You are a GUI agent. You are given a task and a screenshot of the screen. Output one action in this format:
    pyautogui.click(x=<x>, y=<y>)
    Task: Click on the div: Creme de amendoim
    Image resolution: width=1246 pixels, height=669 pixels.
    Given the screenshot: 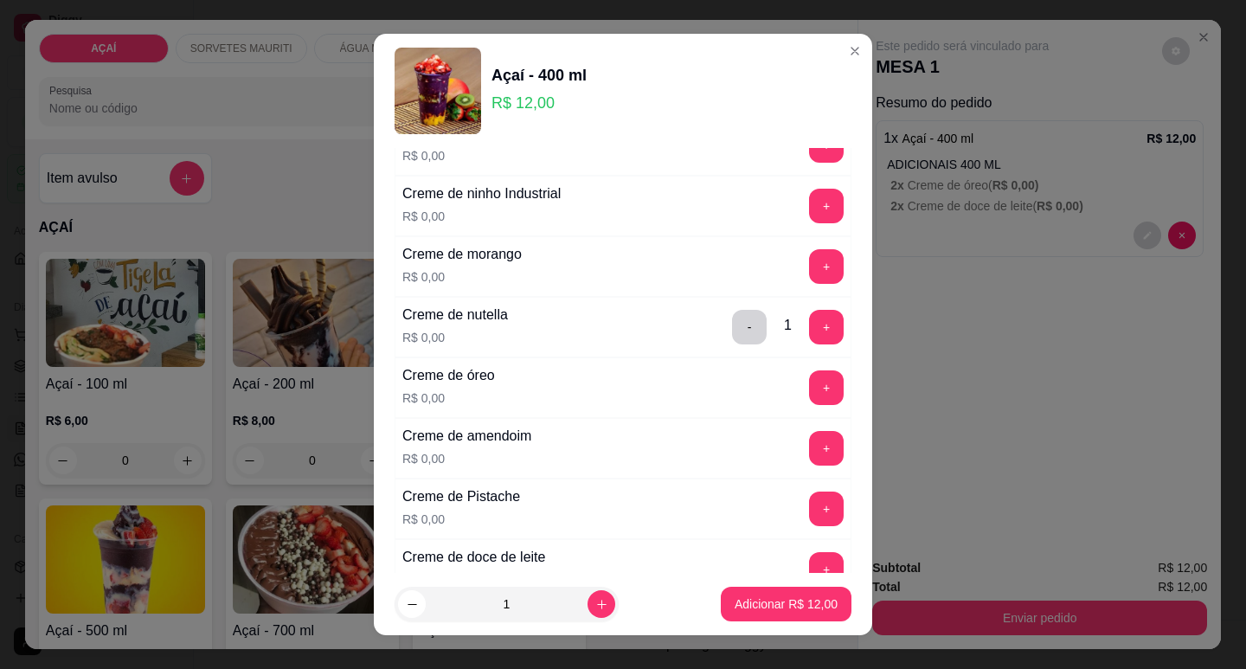 What is the action you would take?
    pyautogui.click(x=466, y=436)
    